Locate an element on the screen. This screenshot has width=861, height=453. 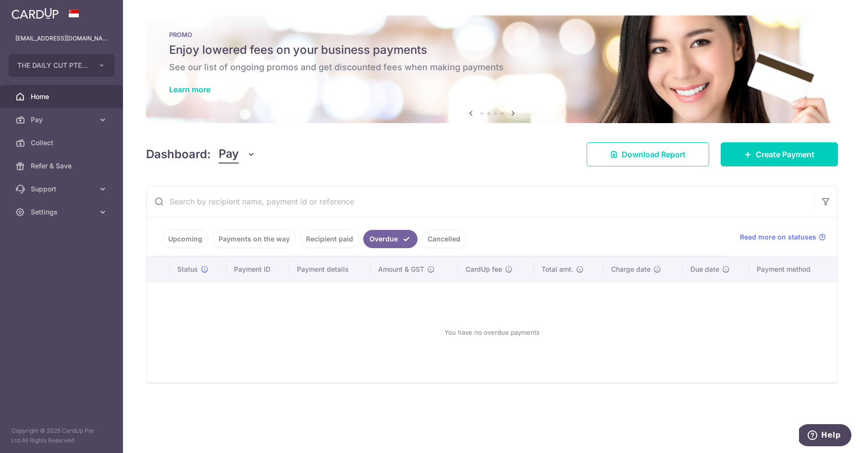
th: Payment ID is located at coordinates (258, 269).